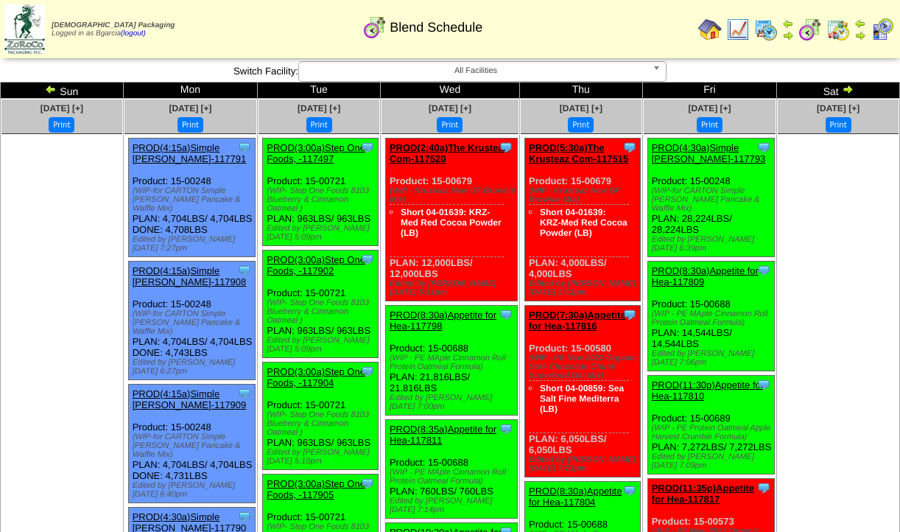 The height and width of the screenshot is (532, 900). Describe the element at coordinates (476, 71) in the screenshot. I see `span: All Facilities` at that location.